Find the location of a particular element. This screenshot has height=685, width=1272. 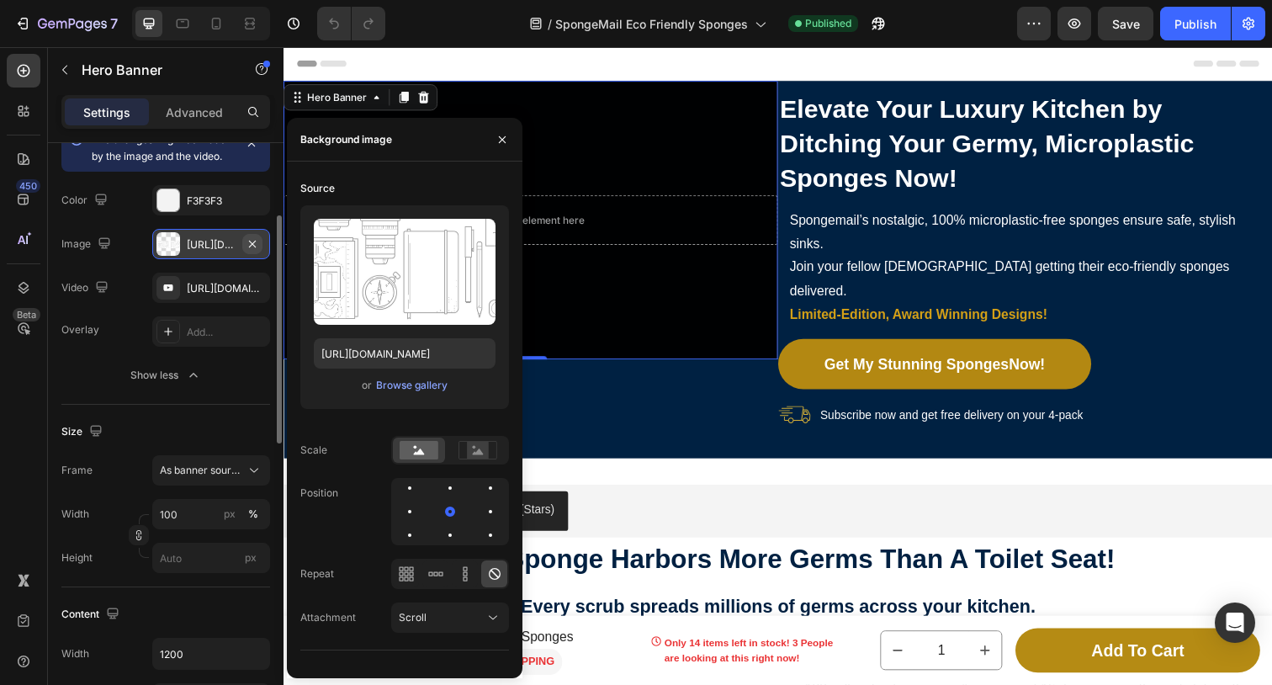

button: Publish is located at coordinates (1195, 24).